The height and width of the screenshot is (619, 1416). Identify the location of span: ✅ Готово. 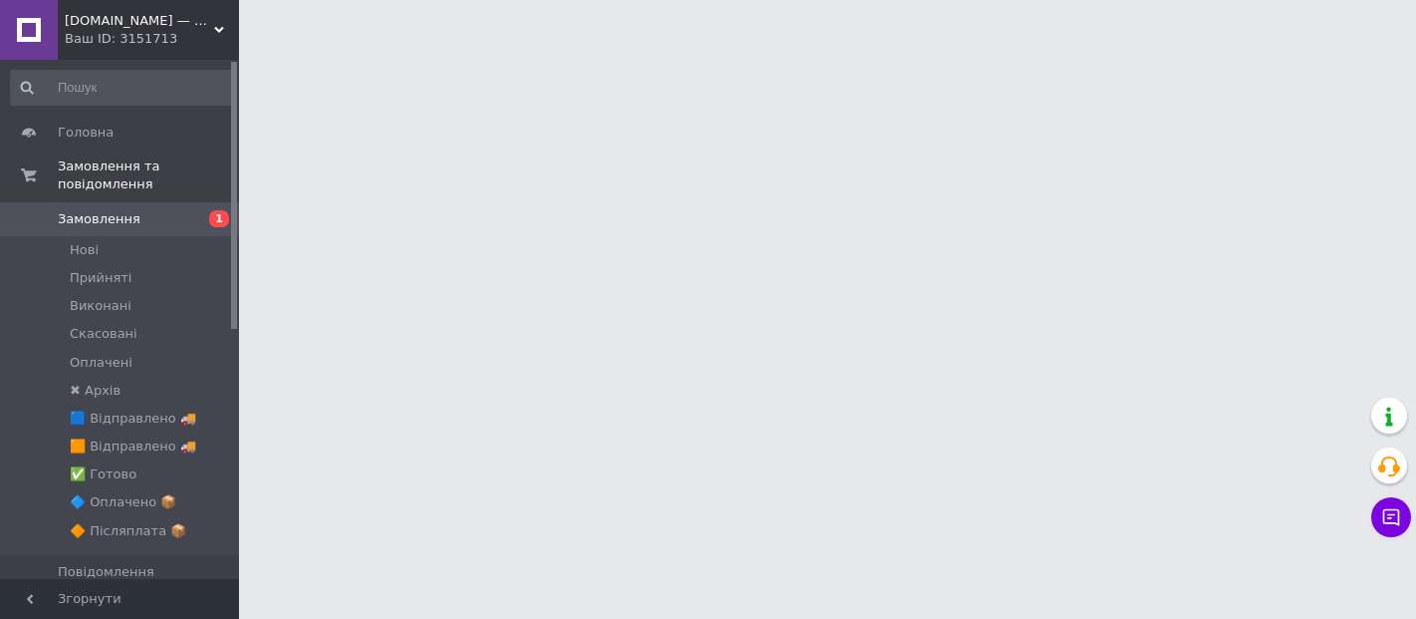
(103, 474).